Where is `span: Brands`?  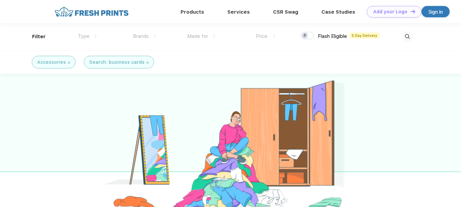
span: Brands is located at coordinates (141, 36).